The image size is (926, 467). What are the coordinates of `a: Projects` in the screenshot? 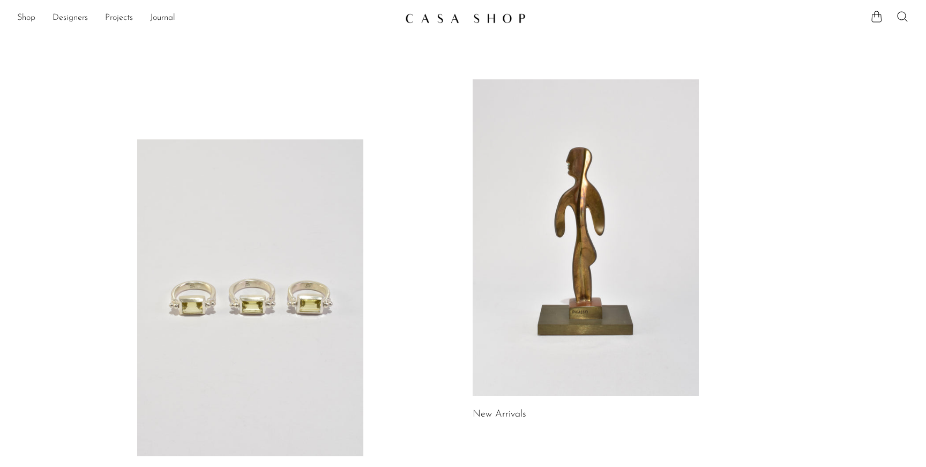 It's located at (119, 18).